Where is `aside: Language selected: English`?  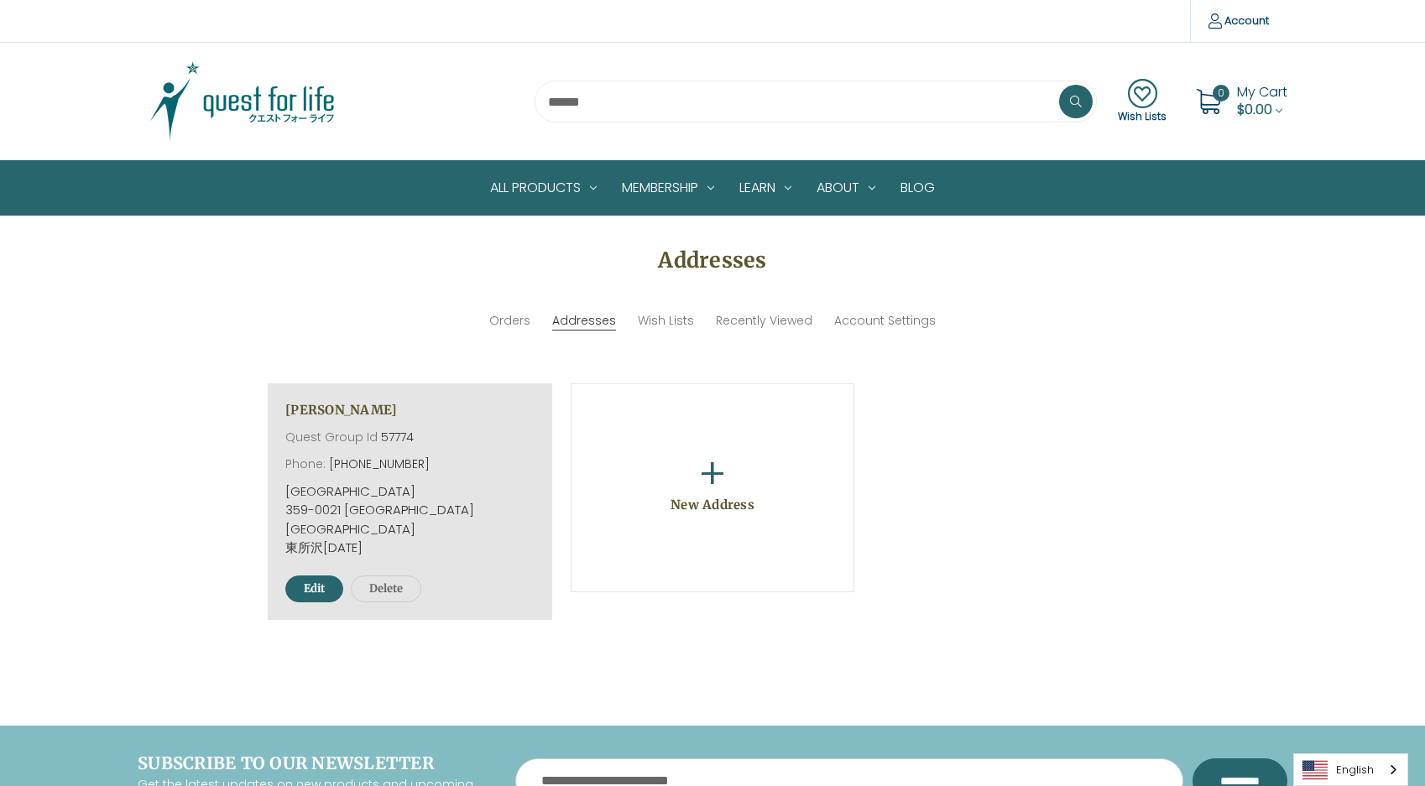 aside: Language selected: English is located at coordinates (1350, 770).